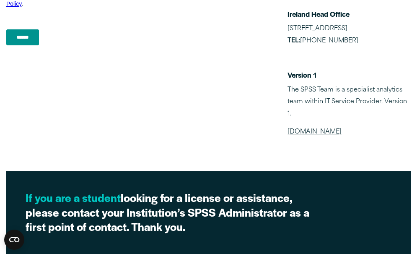 The image size is (417, 254). What do you see at coordinates (172, 212) in the screenshot?
I see `h2: looking for a license or assistance, please contact your Institution’s SPSS Administrator as a fi...` at bounding box center [172, 212].